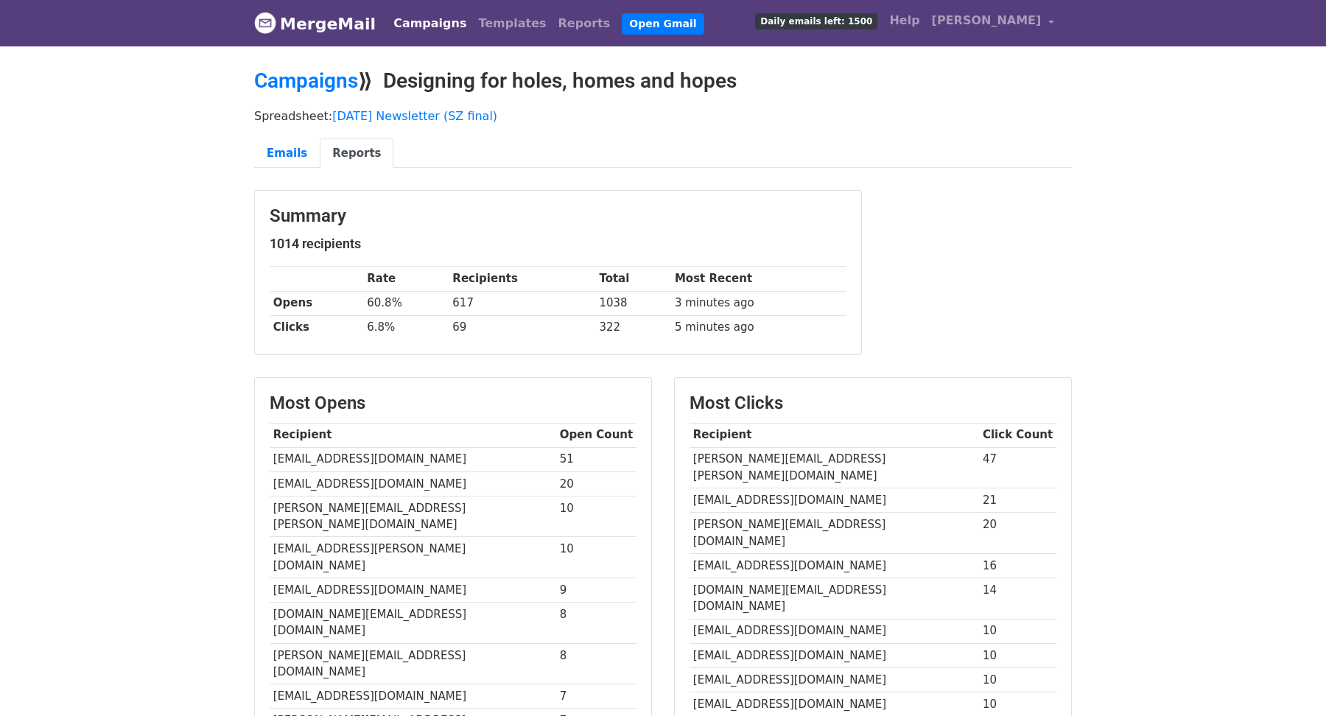 The image size is (1326, 716). I want to click on td: 60.8%, so click(406, 303).